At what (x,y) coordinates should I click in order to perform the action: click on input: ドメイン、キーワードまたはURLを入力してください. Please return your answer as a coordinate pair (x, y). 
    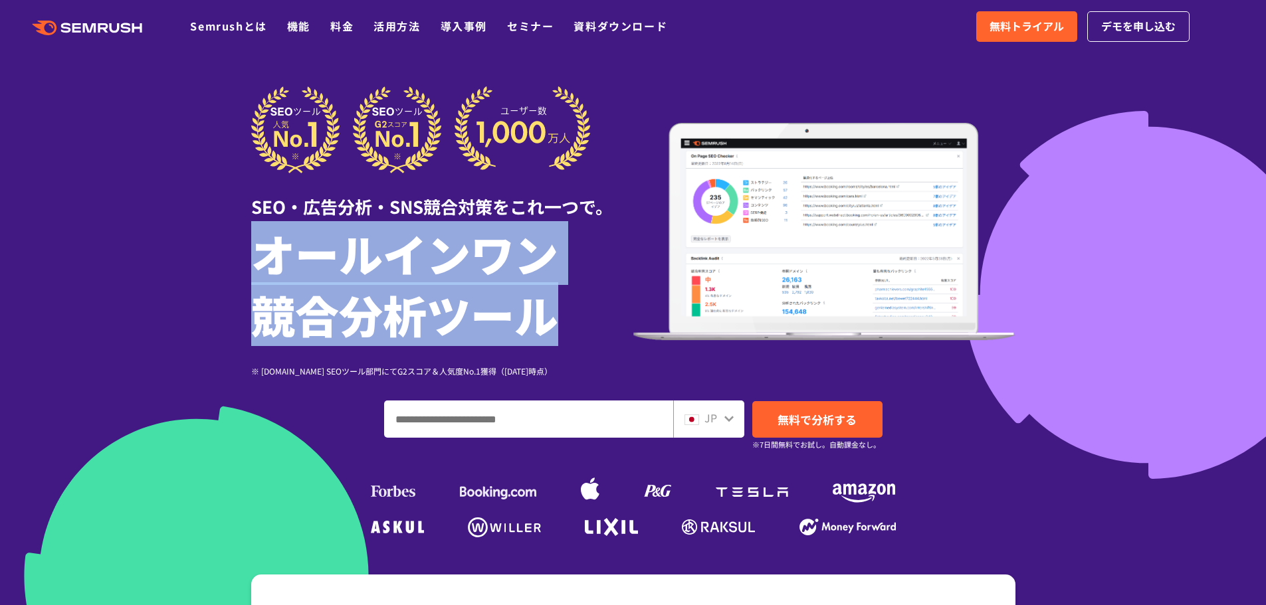
    Looking at the image, I should click on (528, 419).